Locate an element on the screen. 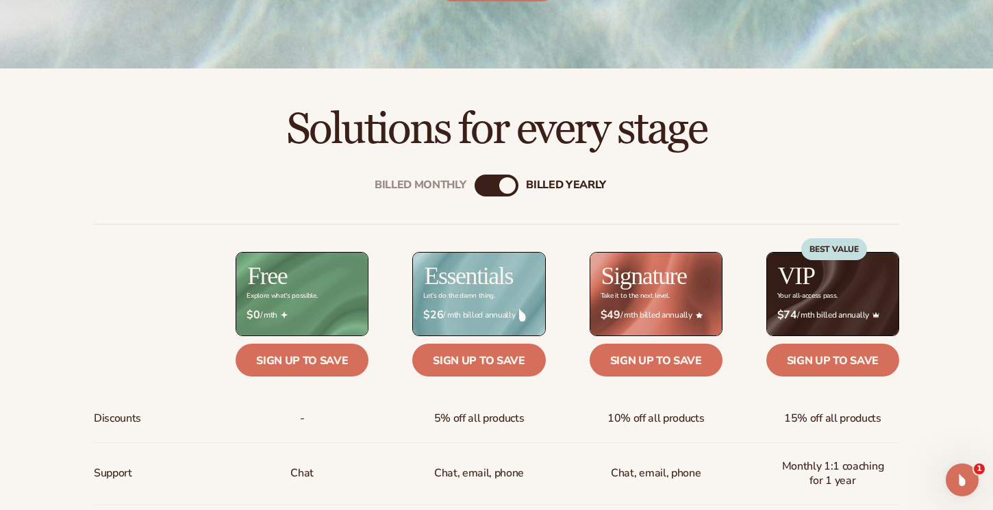 This screenshot has height=510, width=993. div: Let’s do the damn thing. is located at coordinates (459, 296).